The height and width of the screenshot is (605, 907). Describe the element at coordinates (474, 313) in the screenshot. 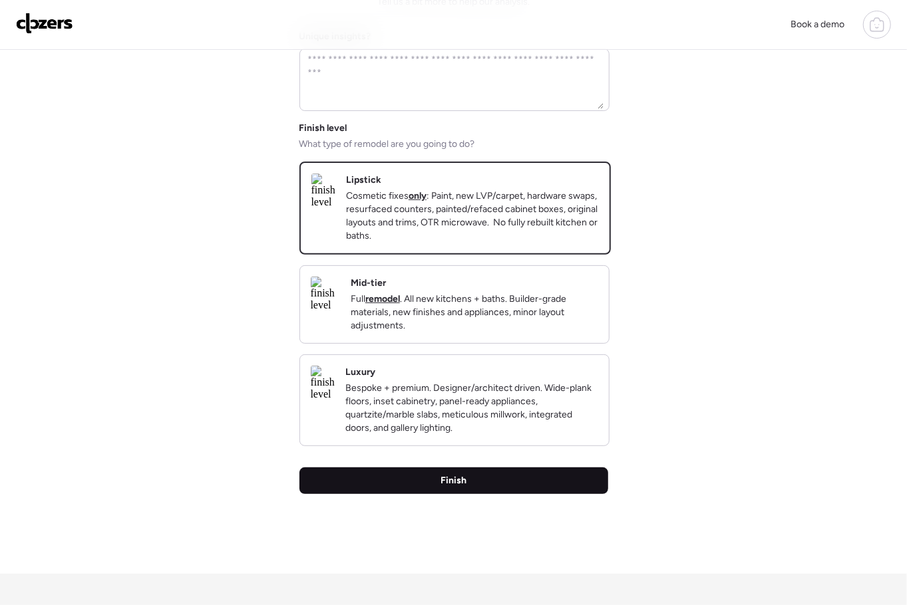

I see `p: Full . All new kitchens + baths. Builder-grade materials, new finishes and appliances, minor layo...` at that location.